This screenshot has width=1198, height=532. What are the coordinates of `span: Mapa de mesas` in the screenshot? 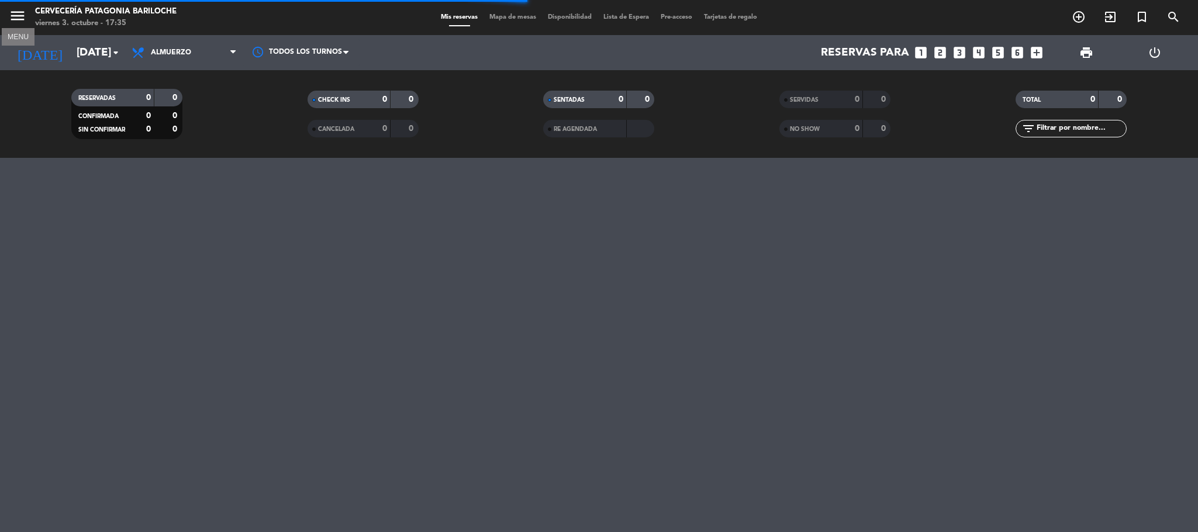 It's located at (513, 17).